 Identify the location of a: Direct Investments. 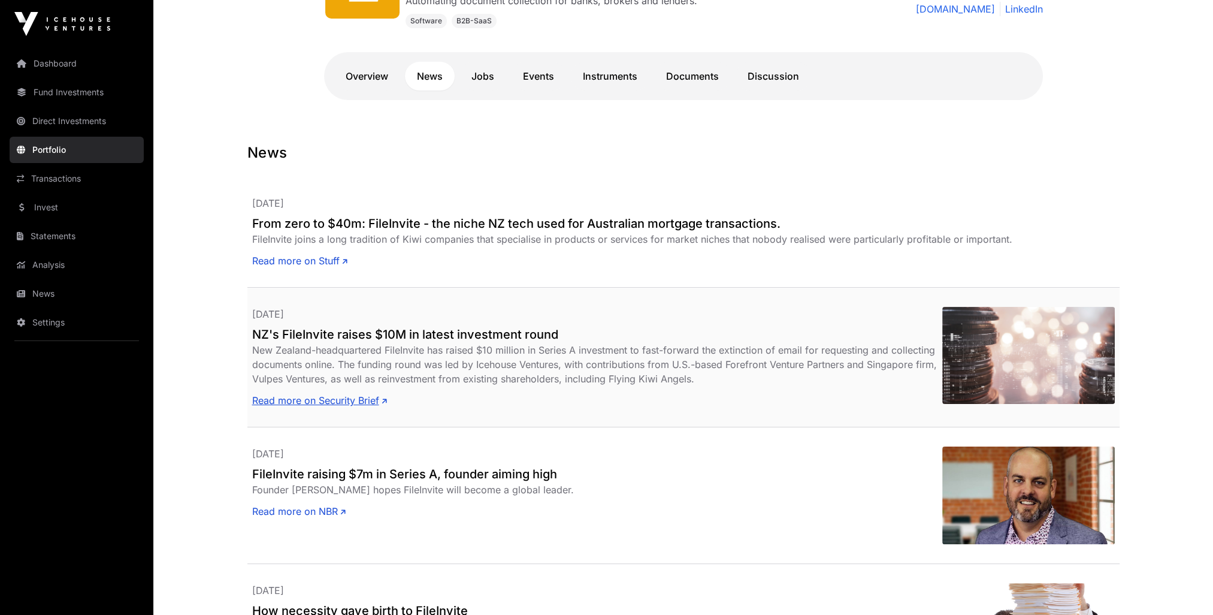
(77, 121).